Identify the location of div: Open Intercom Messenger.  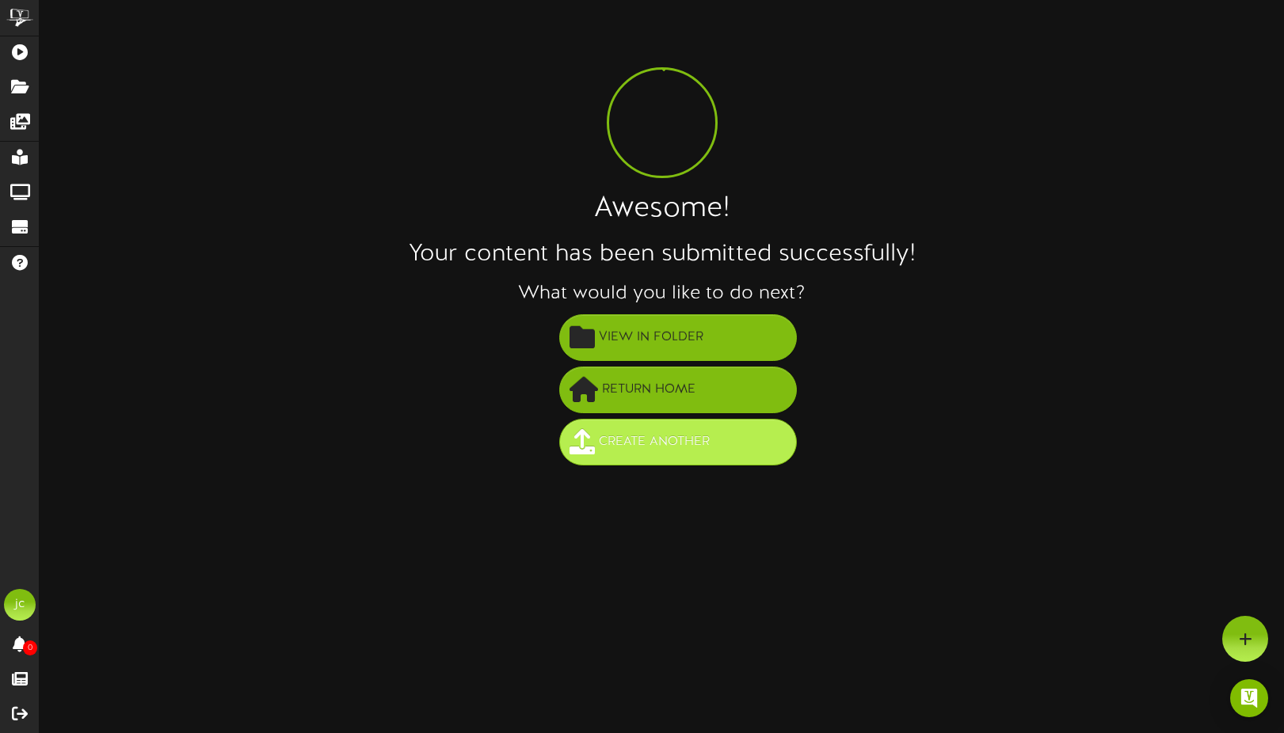
(1249, 698).